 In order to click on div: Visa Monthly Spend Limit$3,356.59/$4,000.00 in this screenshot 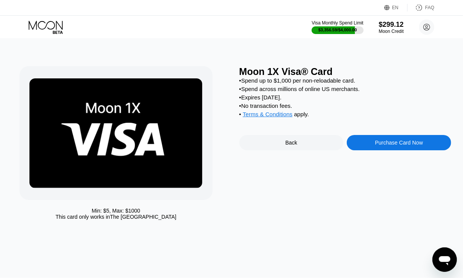, I will do `click(337, 27)`.